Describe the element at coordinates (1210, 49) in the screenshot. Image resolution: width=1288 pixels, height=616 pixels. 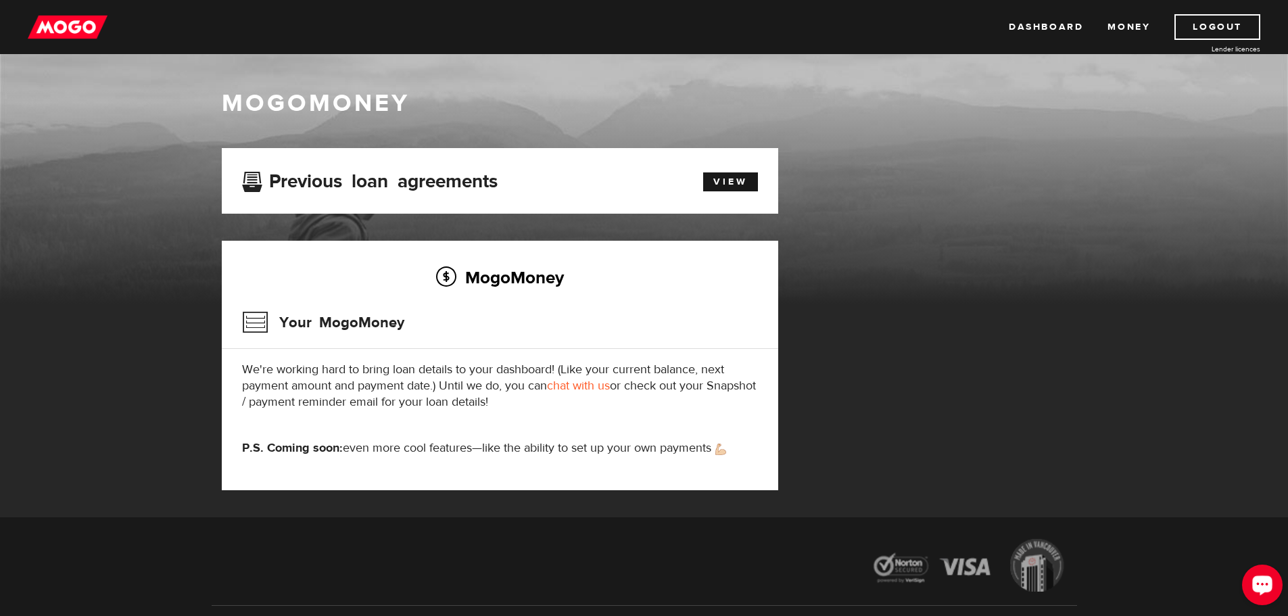
I see `a: Lender licences` at that location.